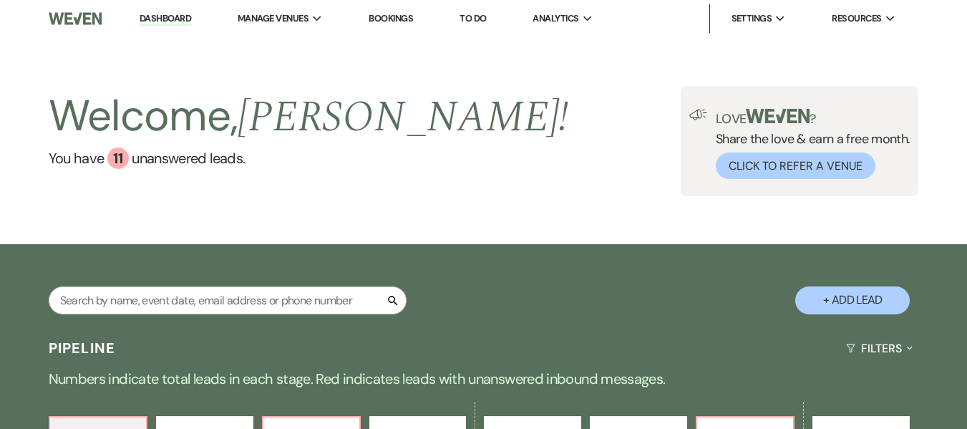 This screenshot has height=429, width=967. I want to click on div: 11, so click(118, 158).